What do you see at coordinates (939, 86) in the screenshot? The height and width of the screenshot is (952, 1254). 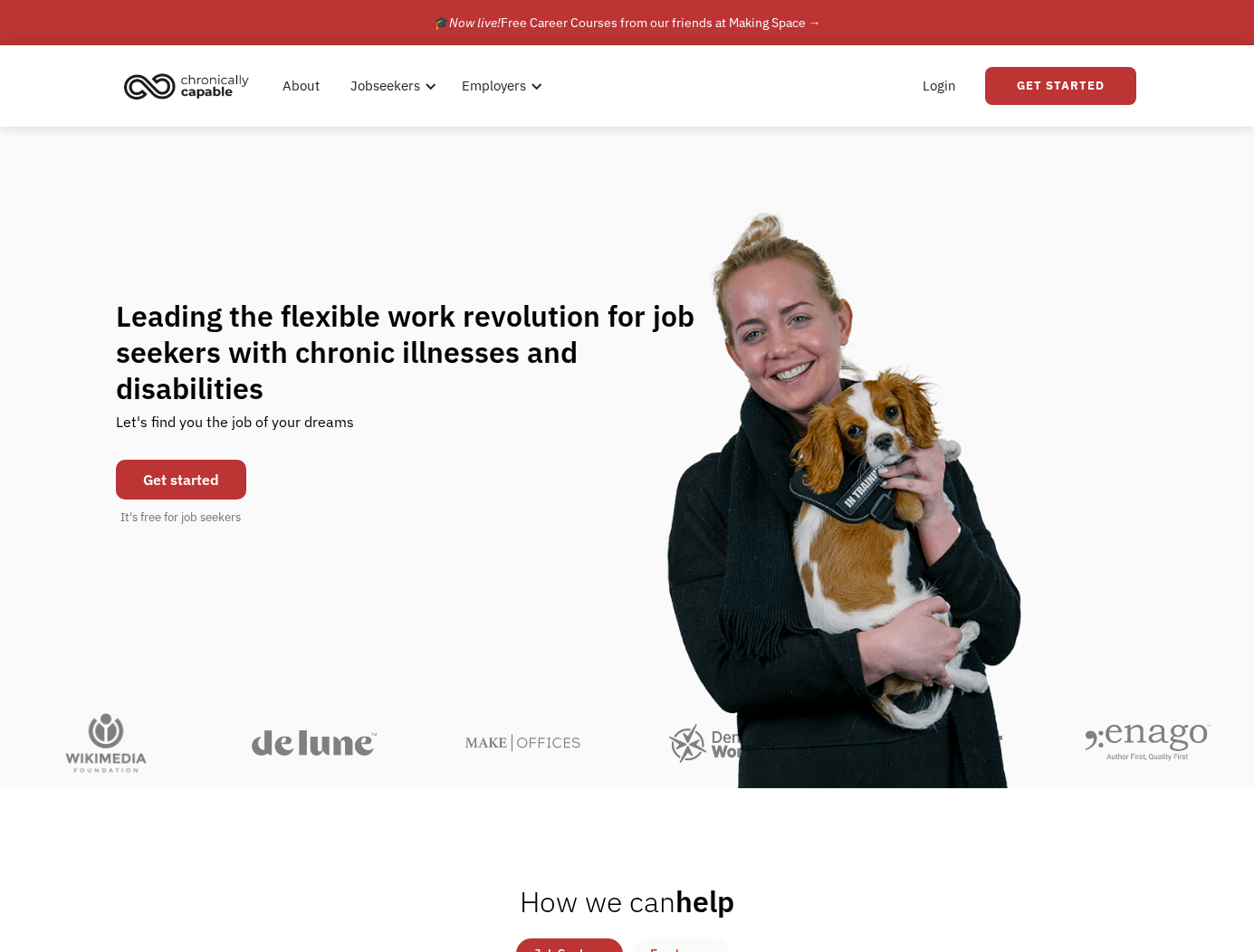 I see `a: Login` at bounding box center [939, 86].